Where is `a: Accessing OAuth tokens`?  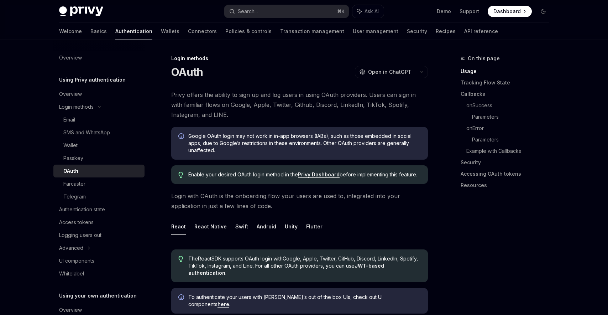
a: Accessing OAuth tokens is located at coordinates (507, 174).